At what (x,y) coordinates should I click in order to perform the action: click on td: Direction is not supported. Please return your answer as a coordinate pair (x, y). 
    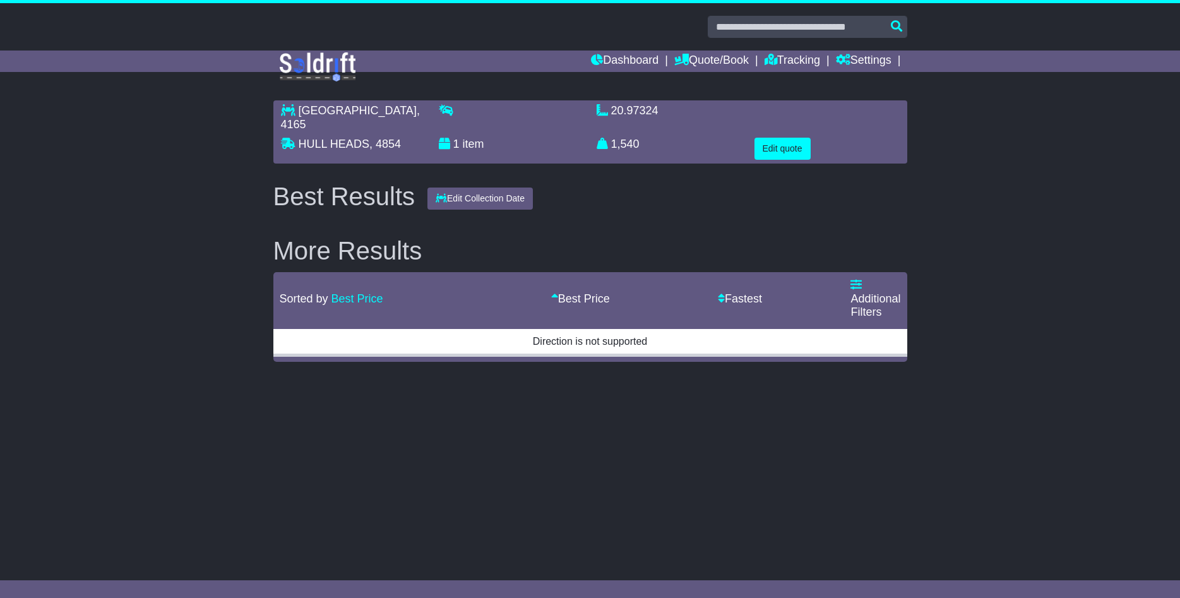
    Looking at the image, I should click on (590, 341).